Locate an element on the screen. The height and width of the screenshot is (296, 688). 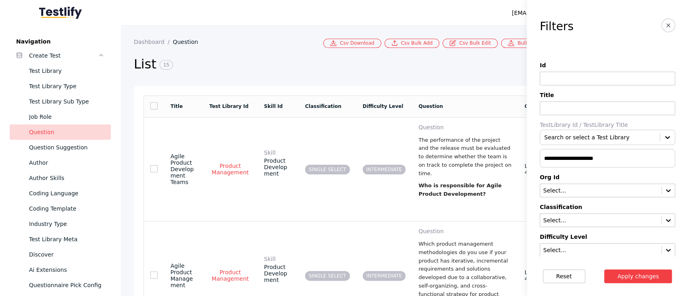
a: Classification is located at coordinates (323, 106).